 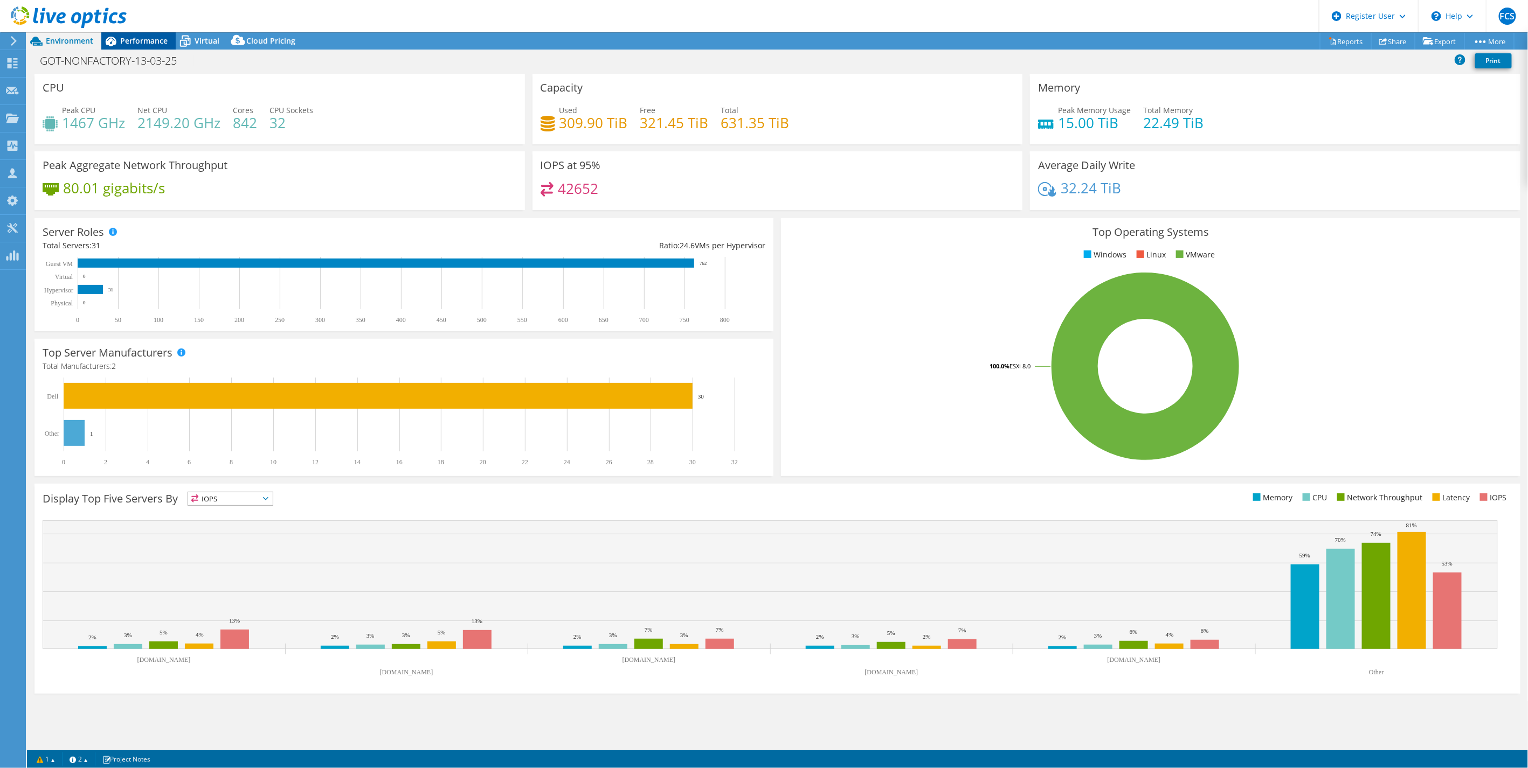 I want to click on h3: Peak Aggregate Network Throughput, so click(x=135, y=165).